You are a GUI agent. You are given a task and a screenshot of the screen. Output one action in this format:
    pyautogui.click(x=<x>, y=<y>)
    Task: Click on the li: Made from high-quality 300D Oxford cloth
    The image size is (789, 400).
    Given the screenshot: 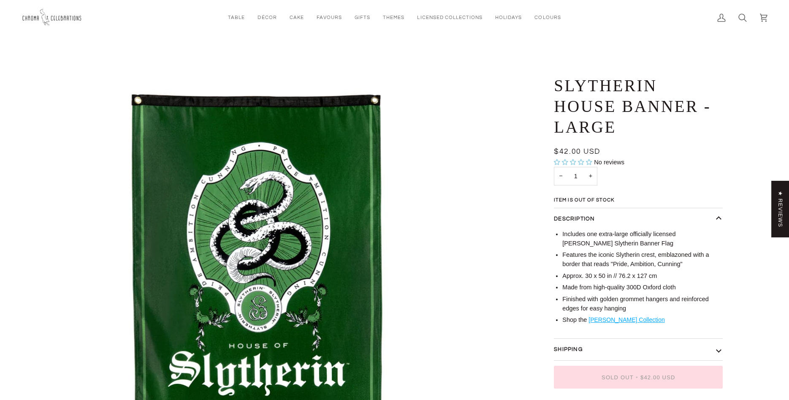 What is the action you would take?
    pyautogui.click(x=642, y=287)
    